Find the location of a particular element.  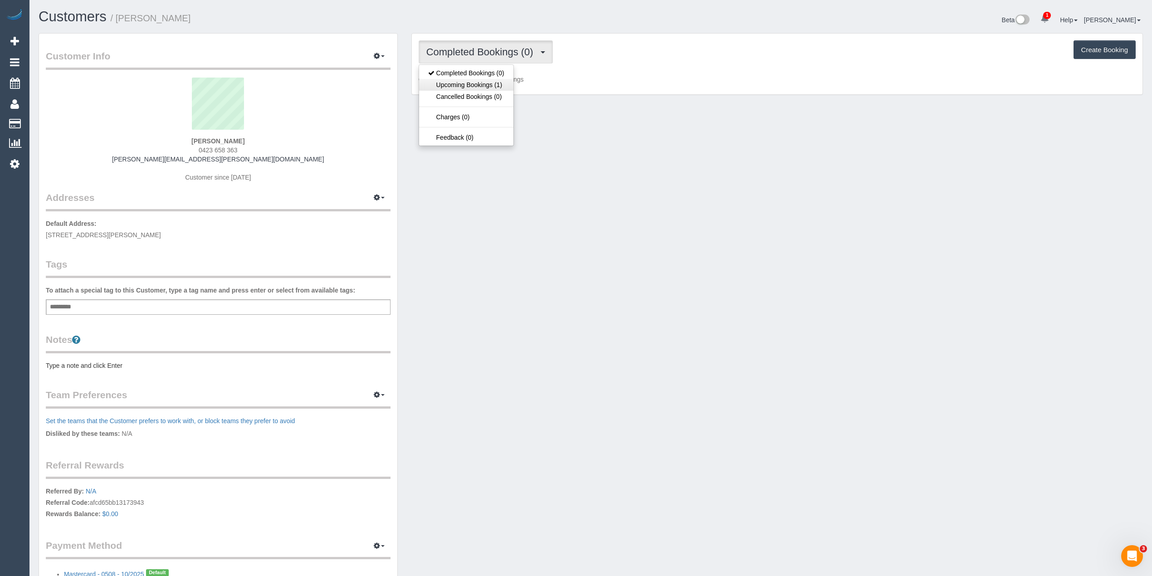

span: N/A is located at coordinates (127, 434).